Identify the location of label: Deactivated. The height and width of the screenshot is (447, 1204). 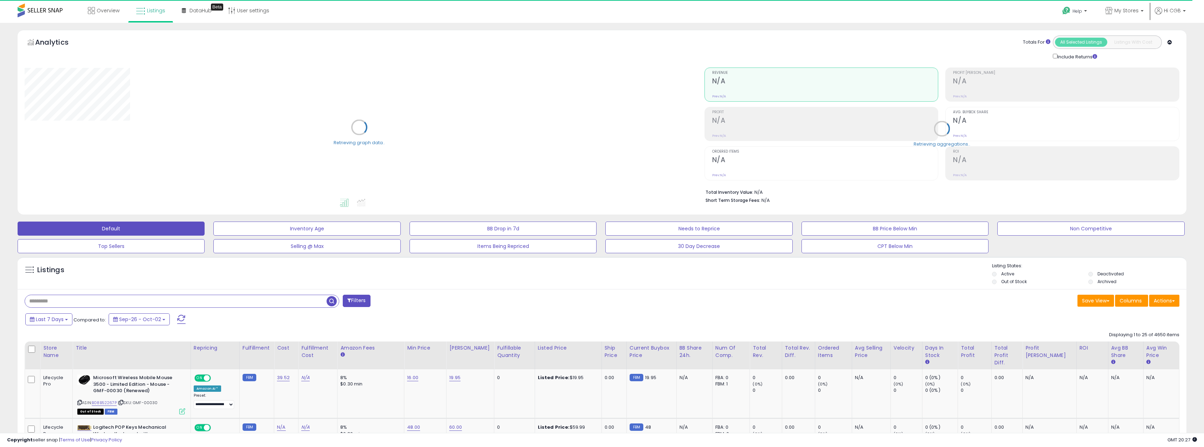
(1111, 274).